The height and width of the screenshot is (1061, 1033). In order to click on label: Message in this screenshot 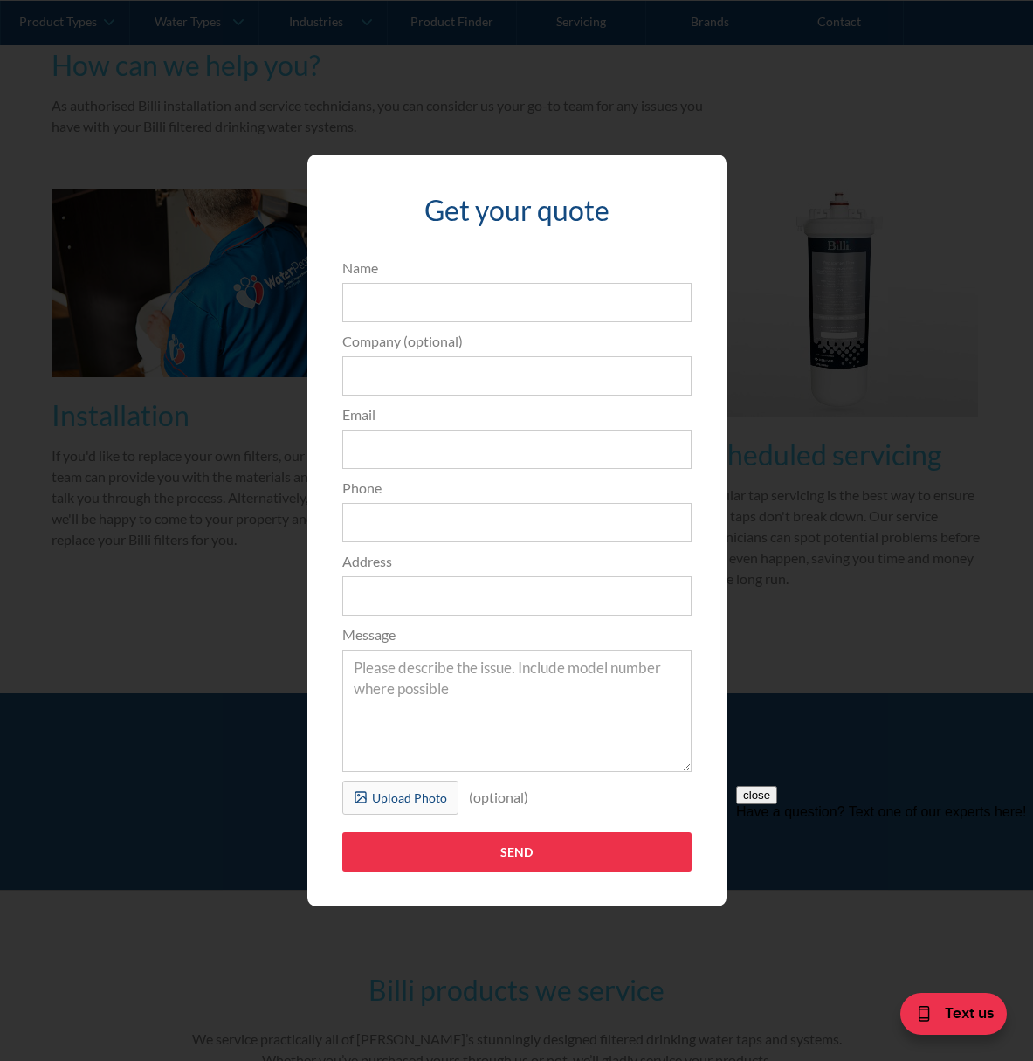, I will do `click(517, 635)`.